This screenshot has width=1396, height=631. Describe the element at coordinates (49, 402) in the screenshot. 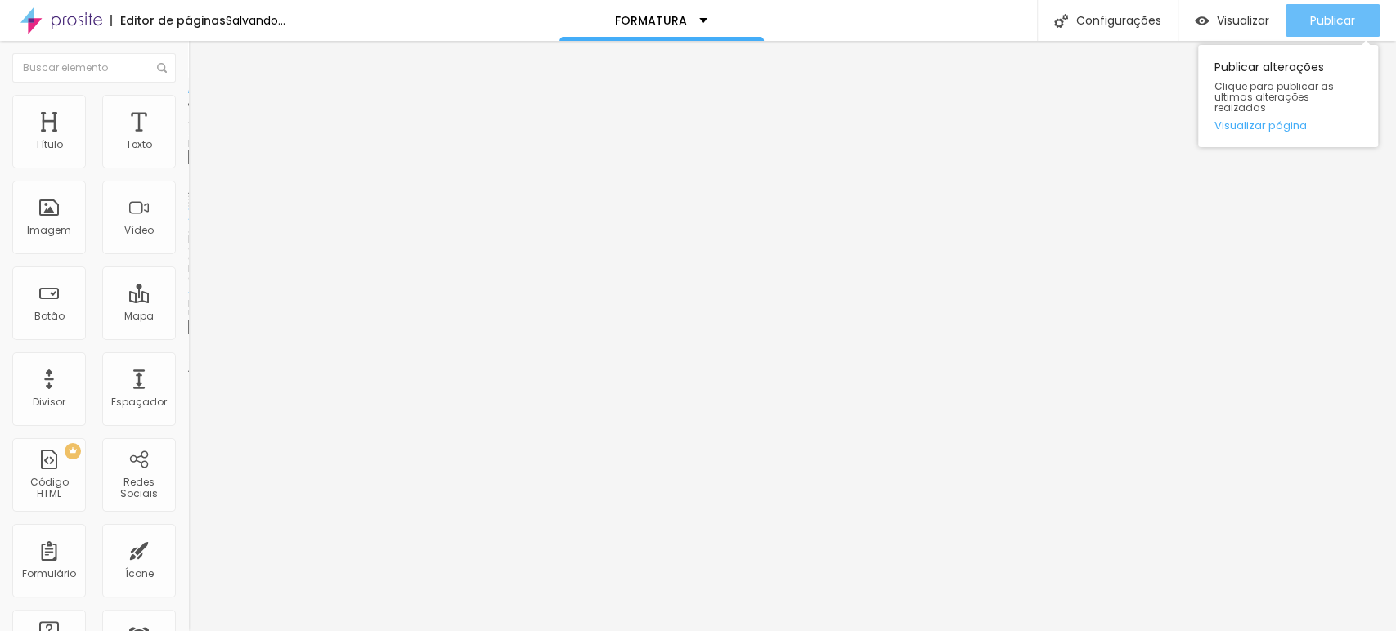

I see `div: Divisor` at that location.